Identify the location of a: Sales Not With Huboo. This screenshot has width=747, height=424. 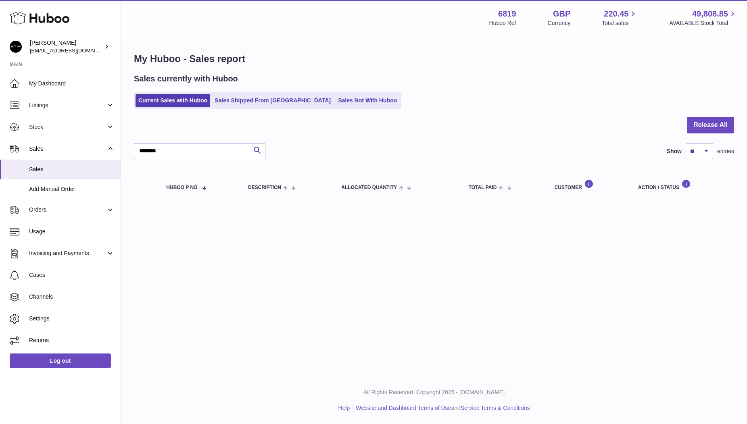
(367, 100).